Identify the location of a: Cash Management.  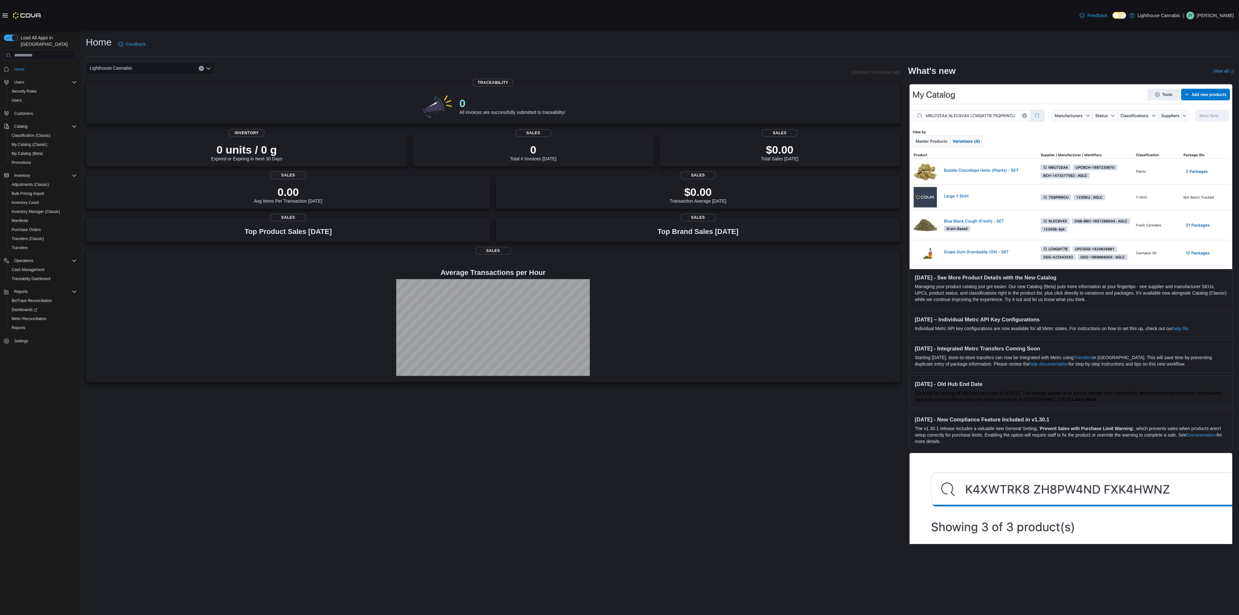
(28, 270).